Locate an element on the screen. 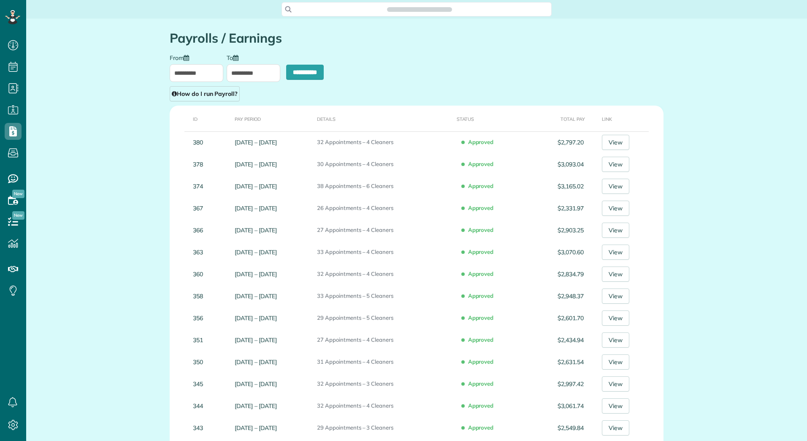  th: ID is located at coordinates (201, 118).